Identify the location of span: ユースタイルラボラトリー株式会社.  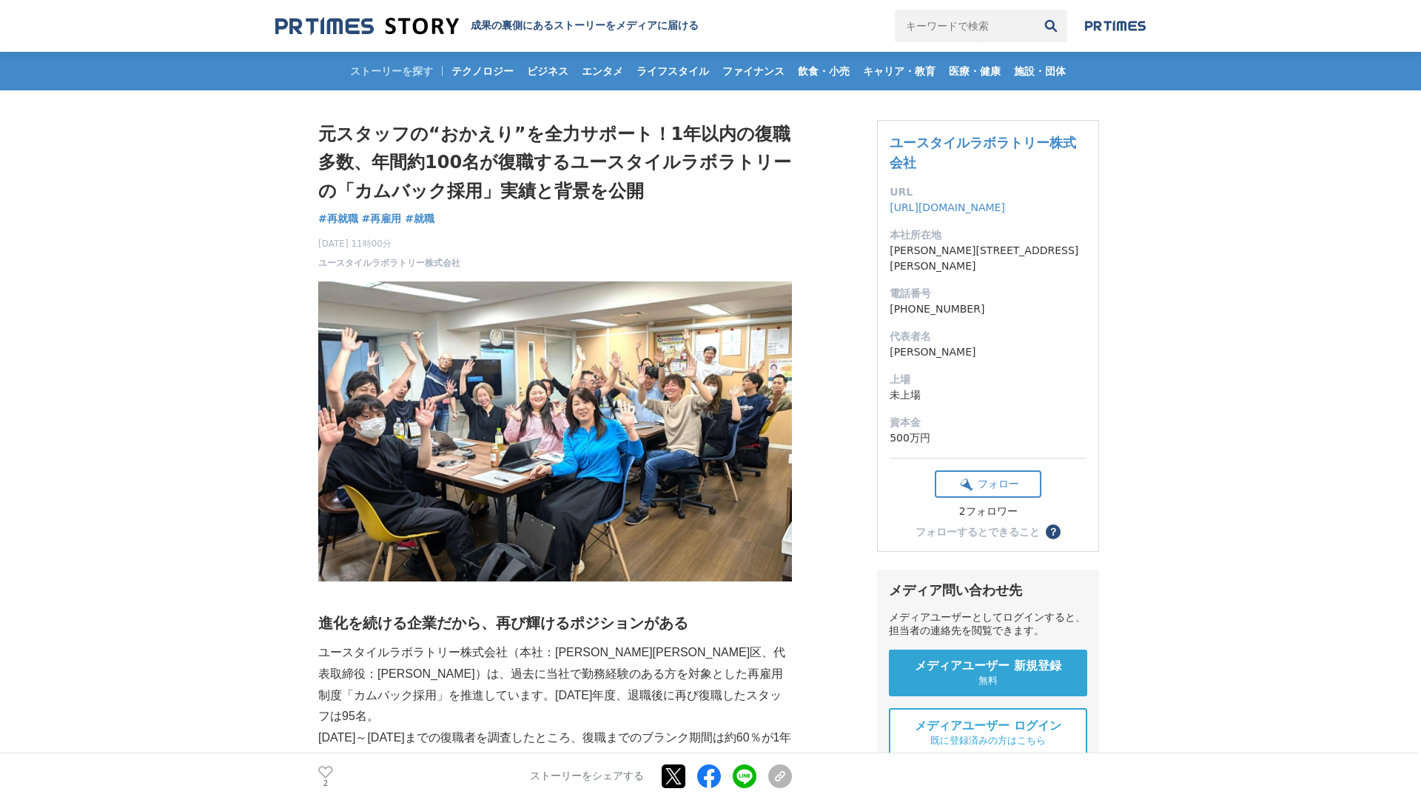
(389, 263).